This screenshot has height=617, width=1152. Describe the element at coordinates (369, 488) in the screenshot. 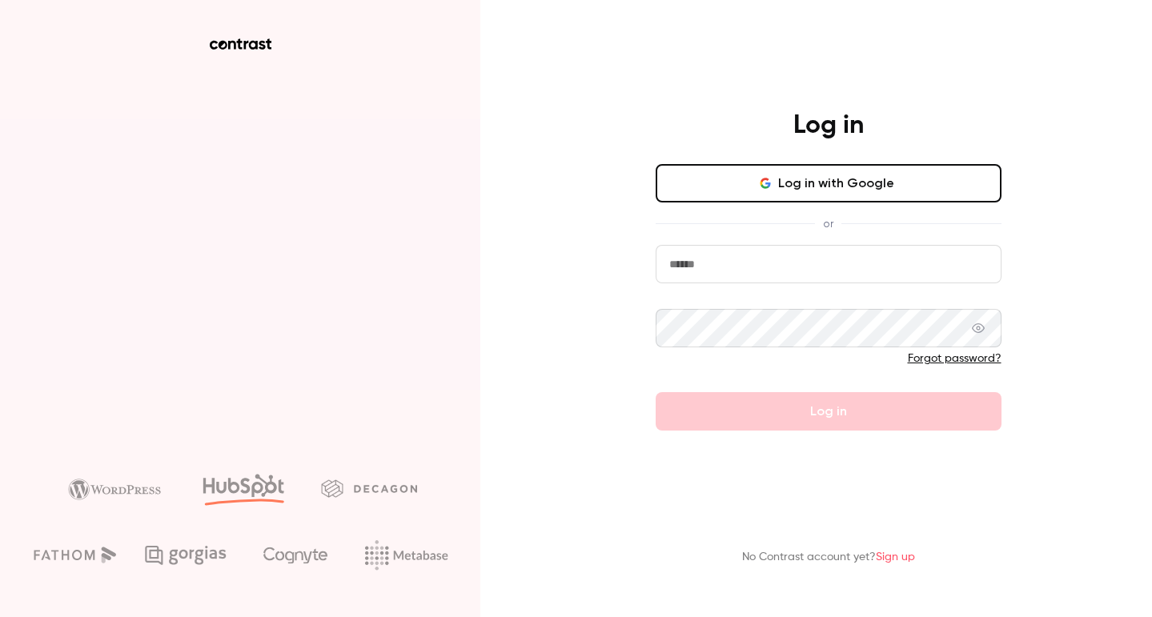

I see `img: decagon` at that location.